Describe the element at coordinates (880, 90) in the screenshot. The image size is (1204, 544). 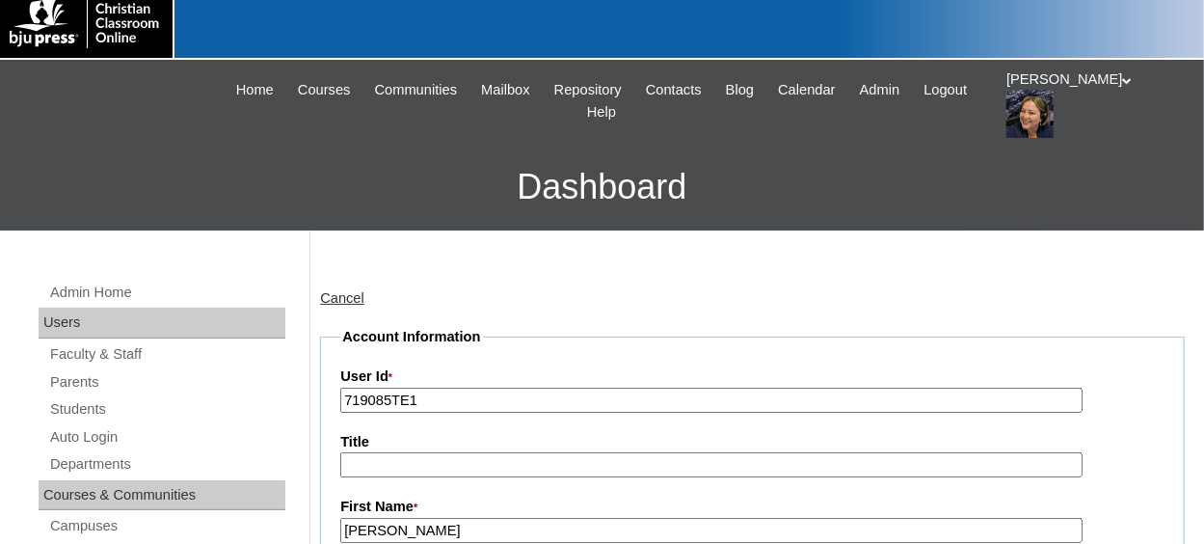
I see `a: Admin` at that location.